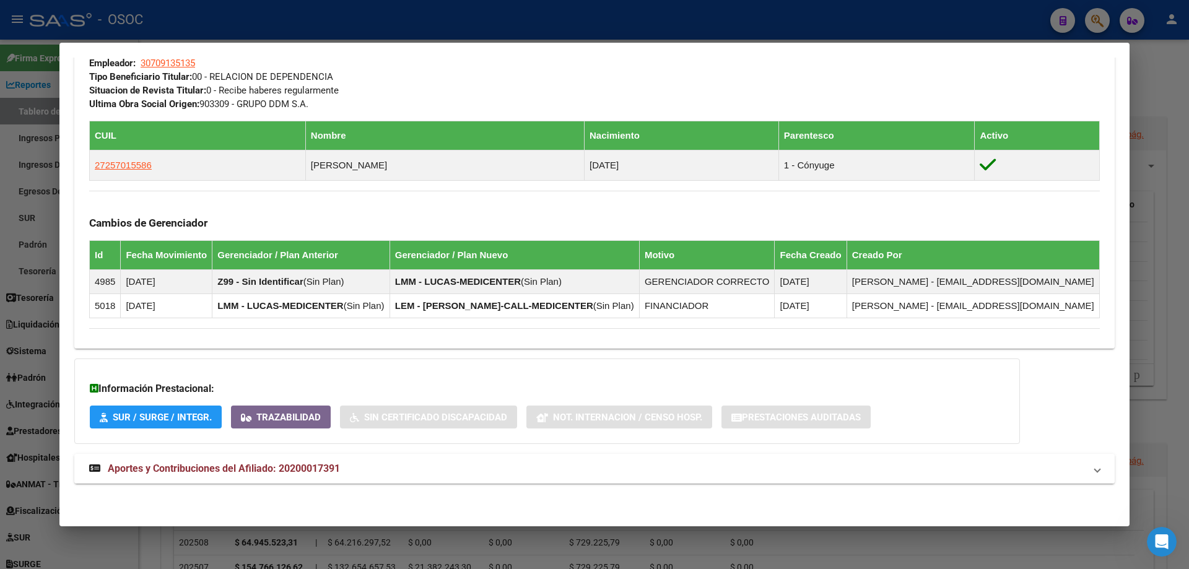  What do you see at coordinates (123, 165) in the screenshot?
I see `span: 27257015586` at bounding box center [123, 165].